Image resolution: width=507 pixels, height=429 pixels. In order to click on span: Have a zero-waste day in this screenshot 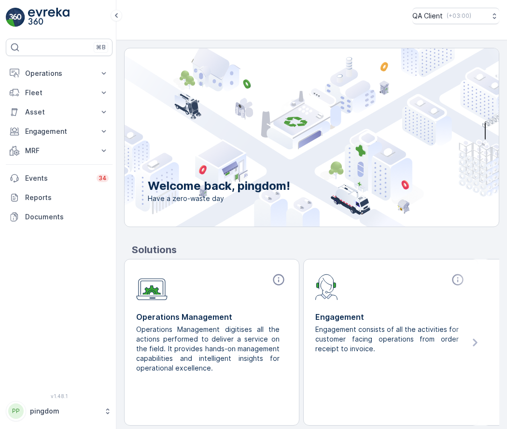, I will do `click(219, 199)`.